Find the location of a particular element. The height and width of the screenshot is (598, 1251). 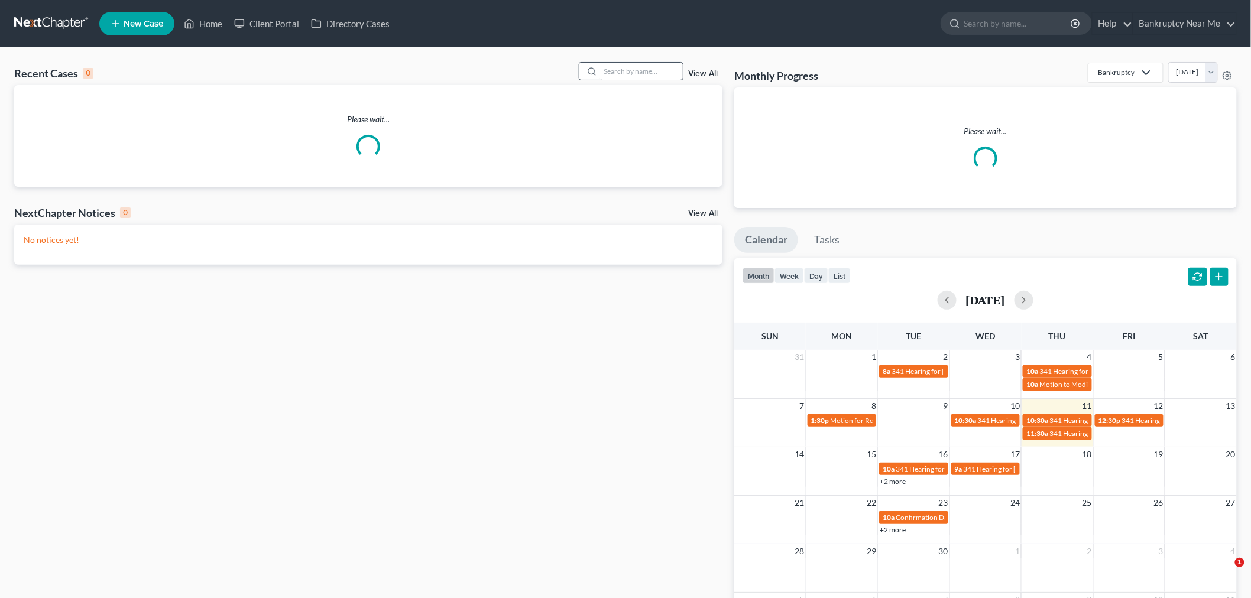

span: 11 is located at coordinates (1087, 406).